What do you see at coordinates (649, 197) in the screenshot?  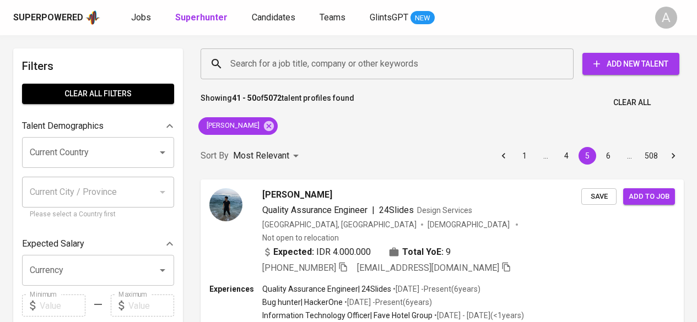 I see `span: Add to job` at bounding box center [649, 197].